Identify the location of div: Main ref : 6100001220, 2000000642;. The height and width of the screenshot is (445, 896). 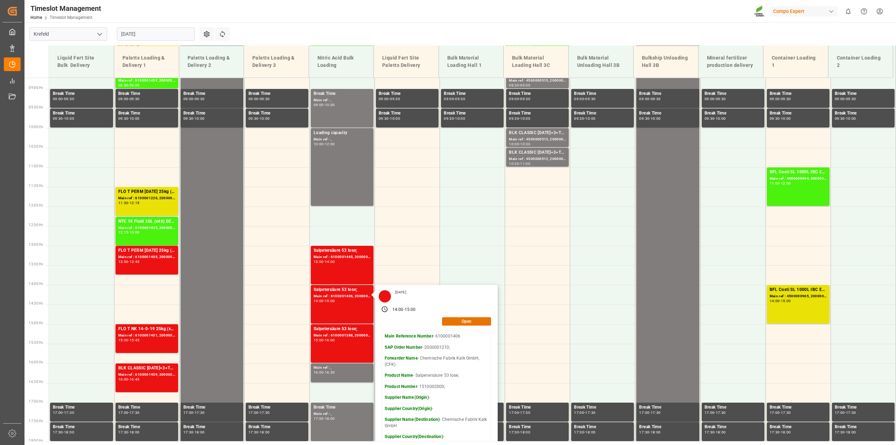
(147, 198).